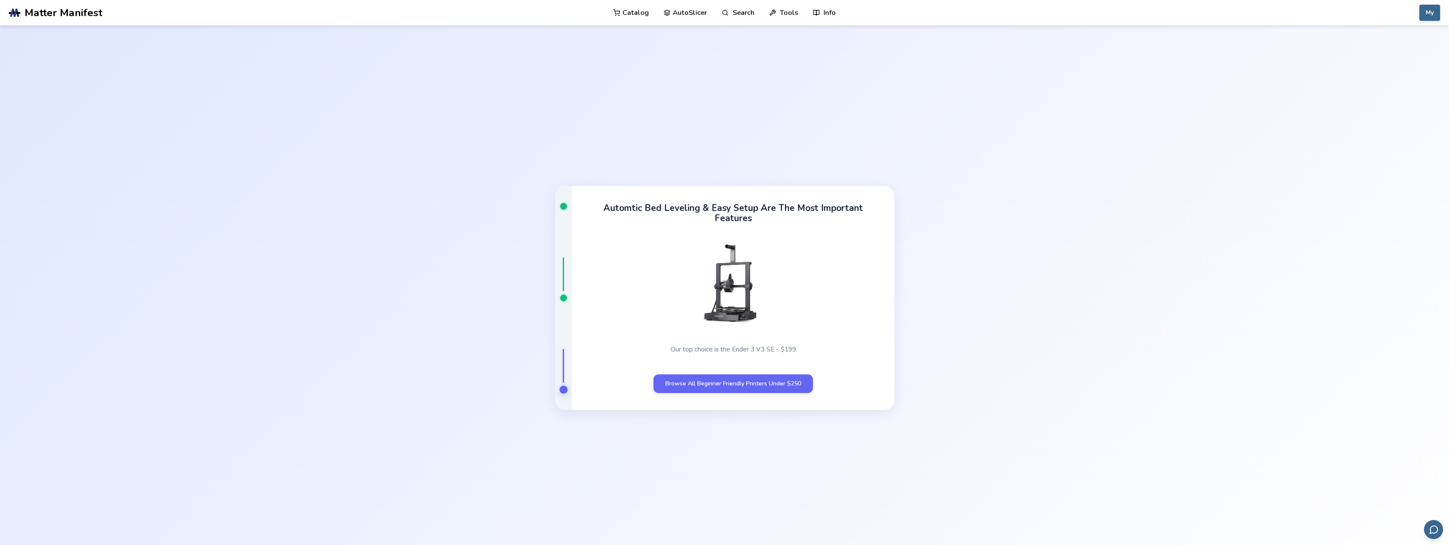  I want to click on button: My, so click(1430, 13).